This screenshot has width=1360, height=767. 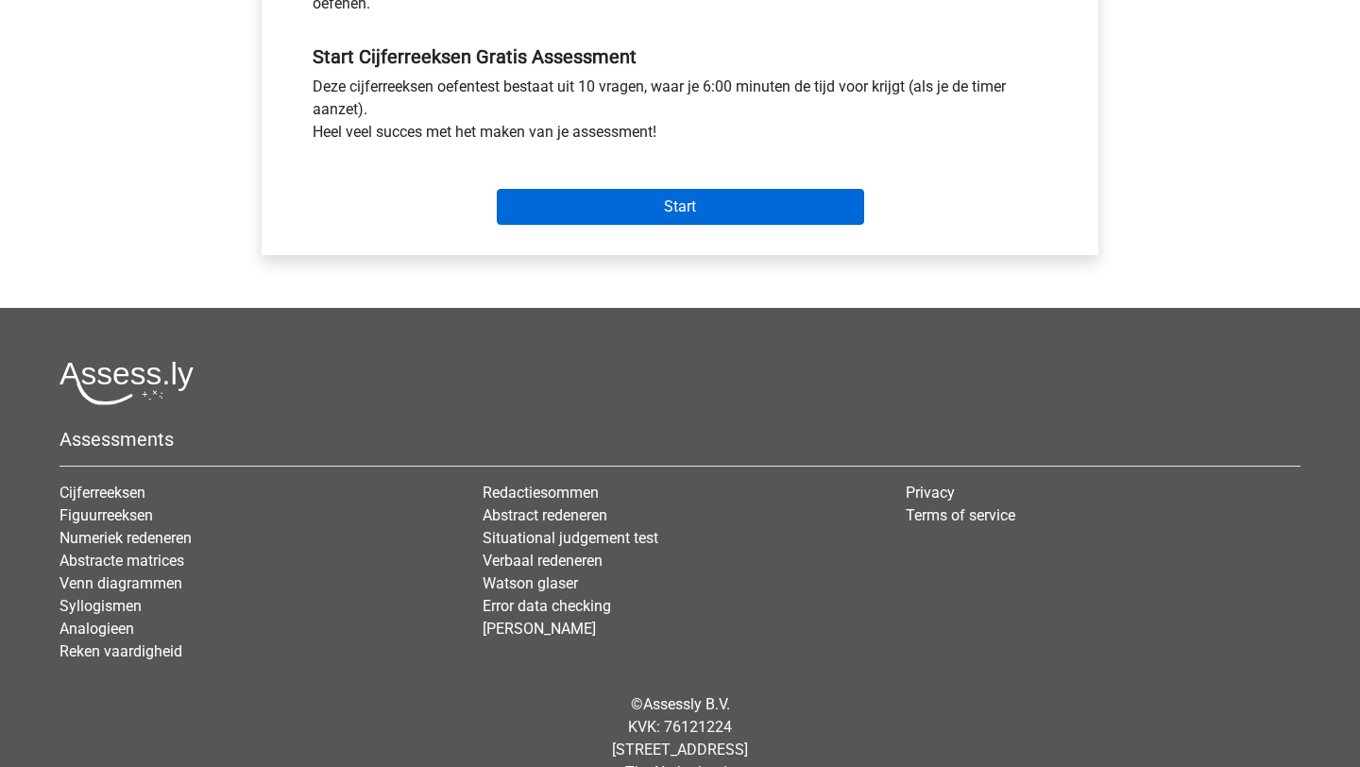 What do you see at coordinates (106, 515) in the screenshot?
I see `a: Figuurreeksen` at bounding box center [106, 515].